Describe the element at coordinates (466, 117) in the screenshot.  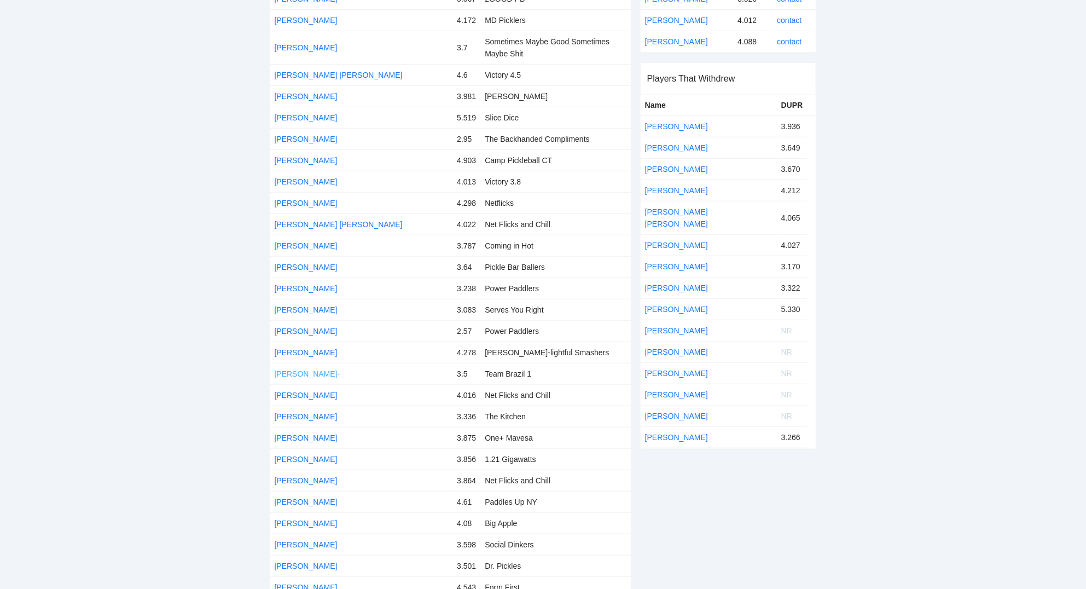
I see `td: 5.519` at that location.